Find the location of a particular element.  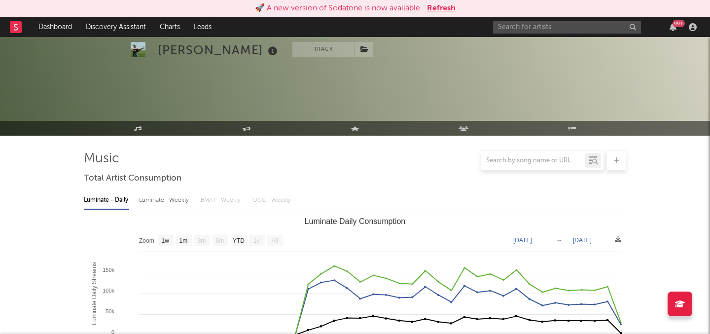

text: 1w is located at coordinates (166, 241).